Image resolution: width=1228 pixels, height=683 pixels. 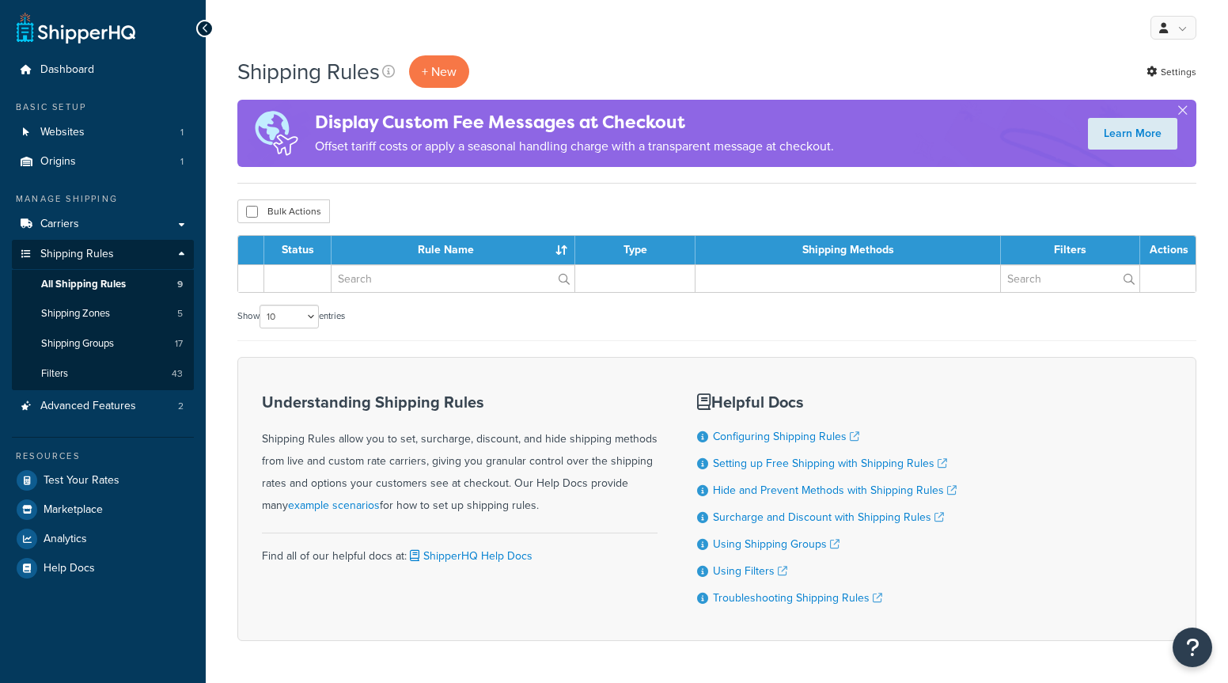 I want to click on div: Find all of our helpful docs at:, so click(x=460, y=550).